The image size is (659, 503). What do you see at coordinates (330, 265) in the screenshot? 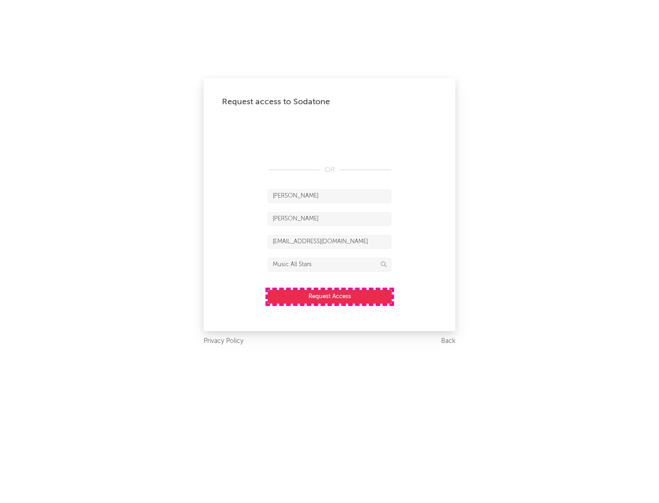
I see `input: Division` at bounding box center [330, 265].